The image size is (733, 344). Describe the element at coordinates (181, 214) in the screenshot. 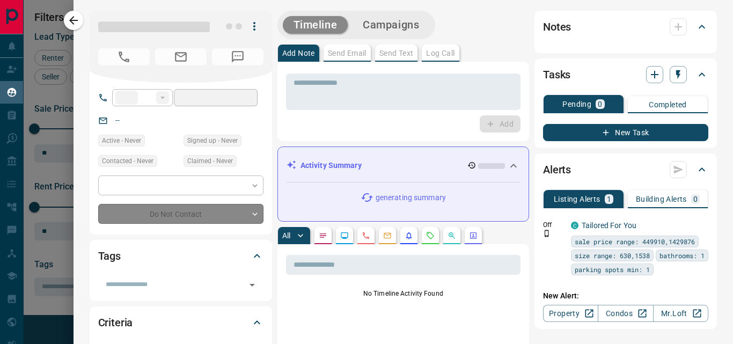

I see `div: Do Not Contact` at that location.